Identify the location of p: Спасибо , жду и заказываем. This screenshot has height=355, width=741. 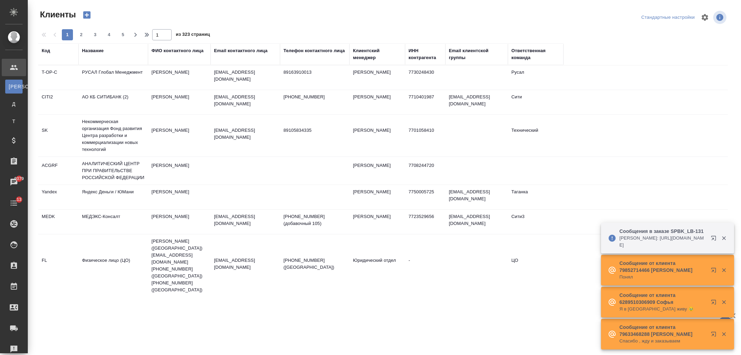
(663, 341).